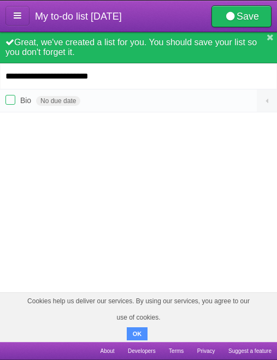 This screenshot has height=360, width=277. What do you see at coordinates (241, 16) in the screenshot?
I see `a: Save` at bounding box center [241, 16].